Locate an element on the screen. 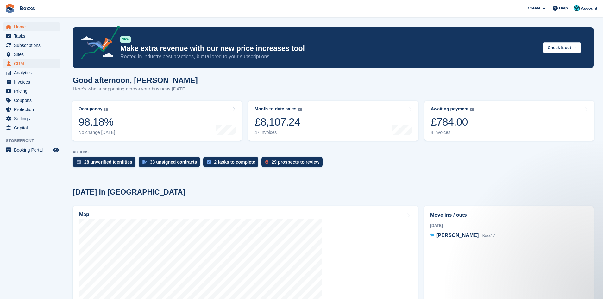 The width and height of the screenshot is (603, 299). div: Awaiting payment is located at coordinates (449, 109).